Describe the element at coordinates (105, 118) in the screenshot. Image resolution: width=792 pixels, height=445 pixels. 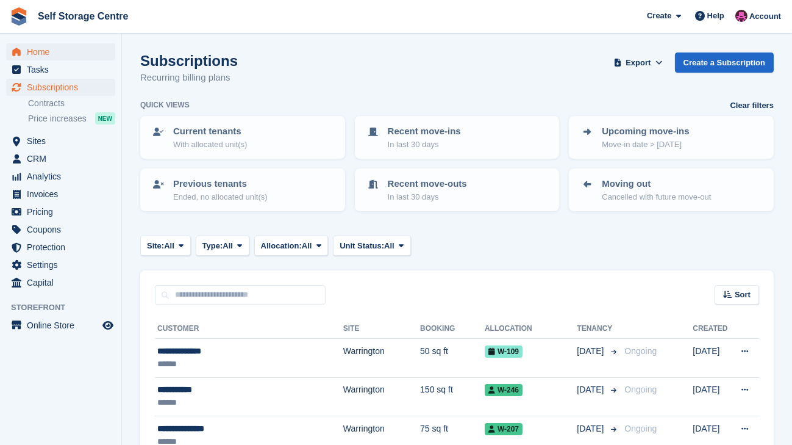
I see `div: NEW` at that location.